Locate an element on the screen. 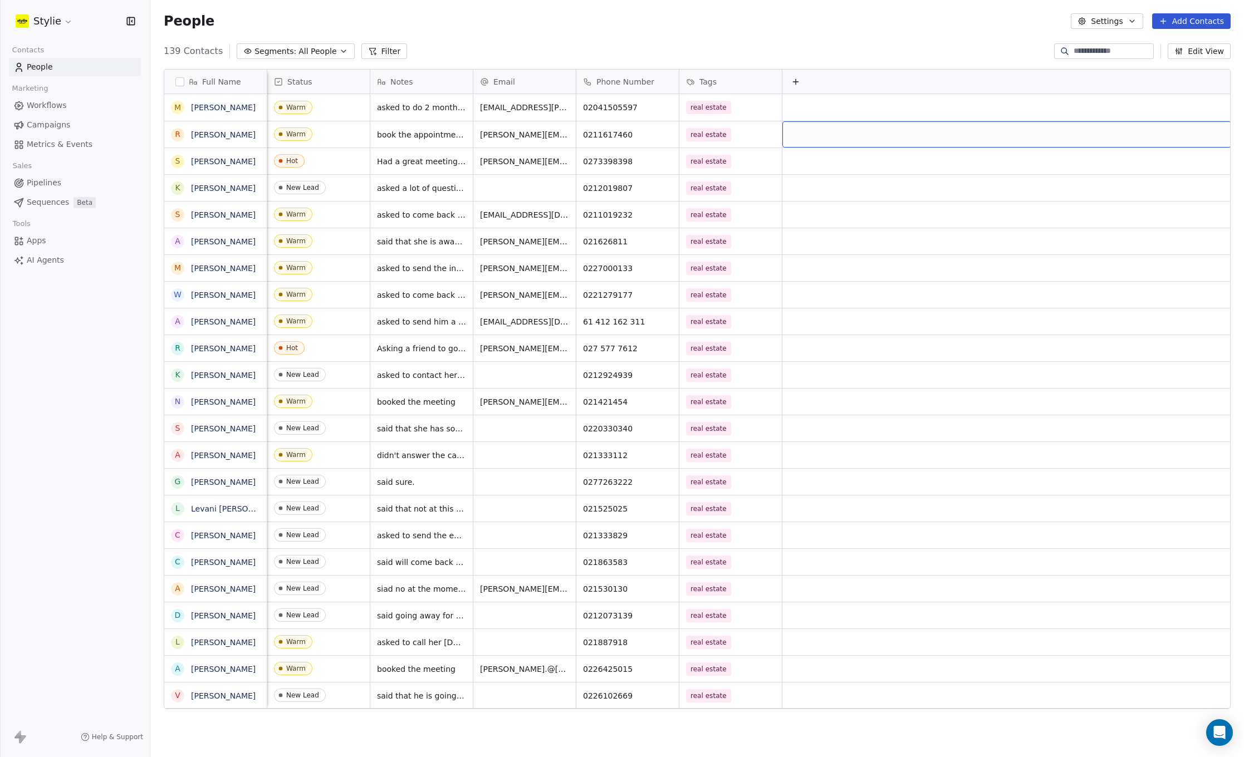  span: Stylie is located at coordinates (47, 21).